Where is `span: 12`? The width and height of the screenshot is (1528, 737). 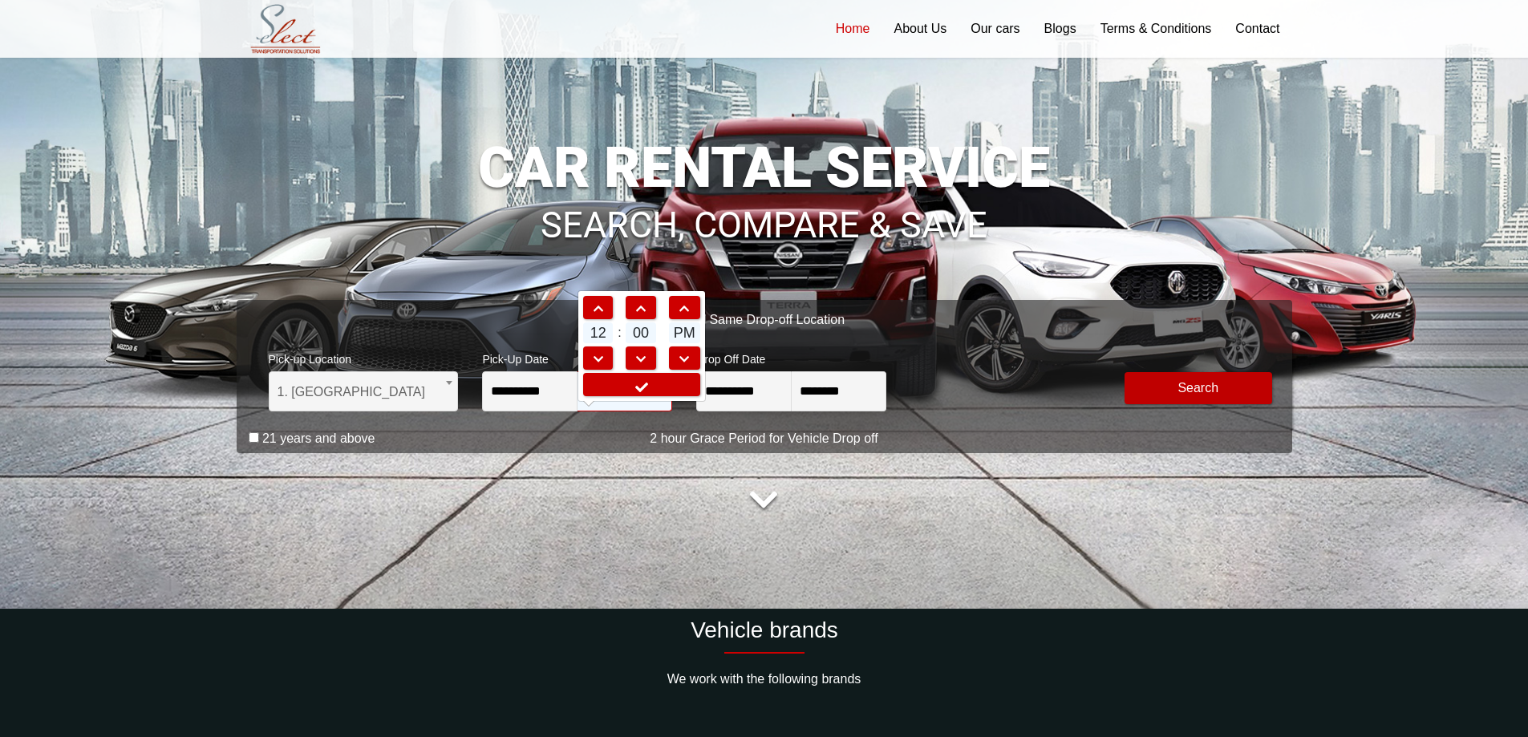
span: 12 is located at coordinates (598, 333).